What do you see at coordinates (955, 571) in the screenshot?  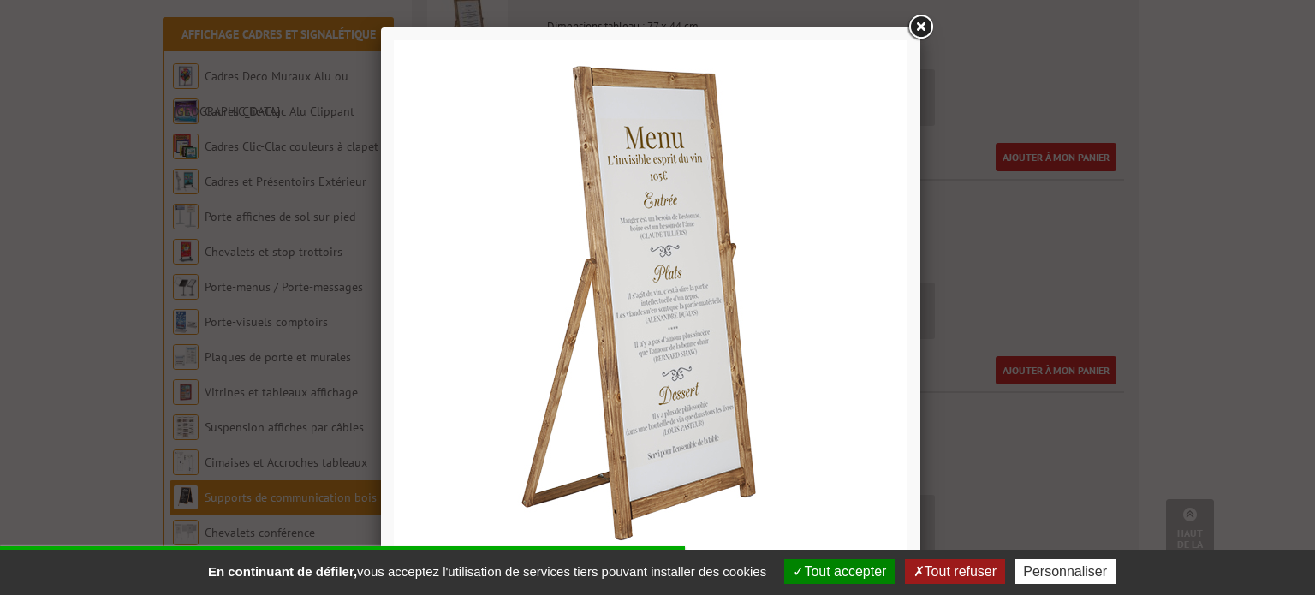 I see `button: Tout refuser` at bounding box center [955, 571].